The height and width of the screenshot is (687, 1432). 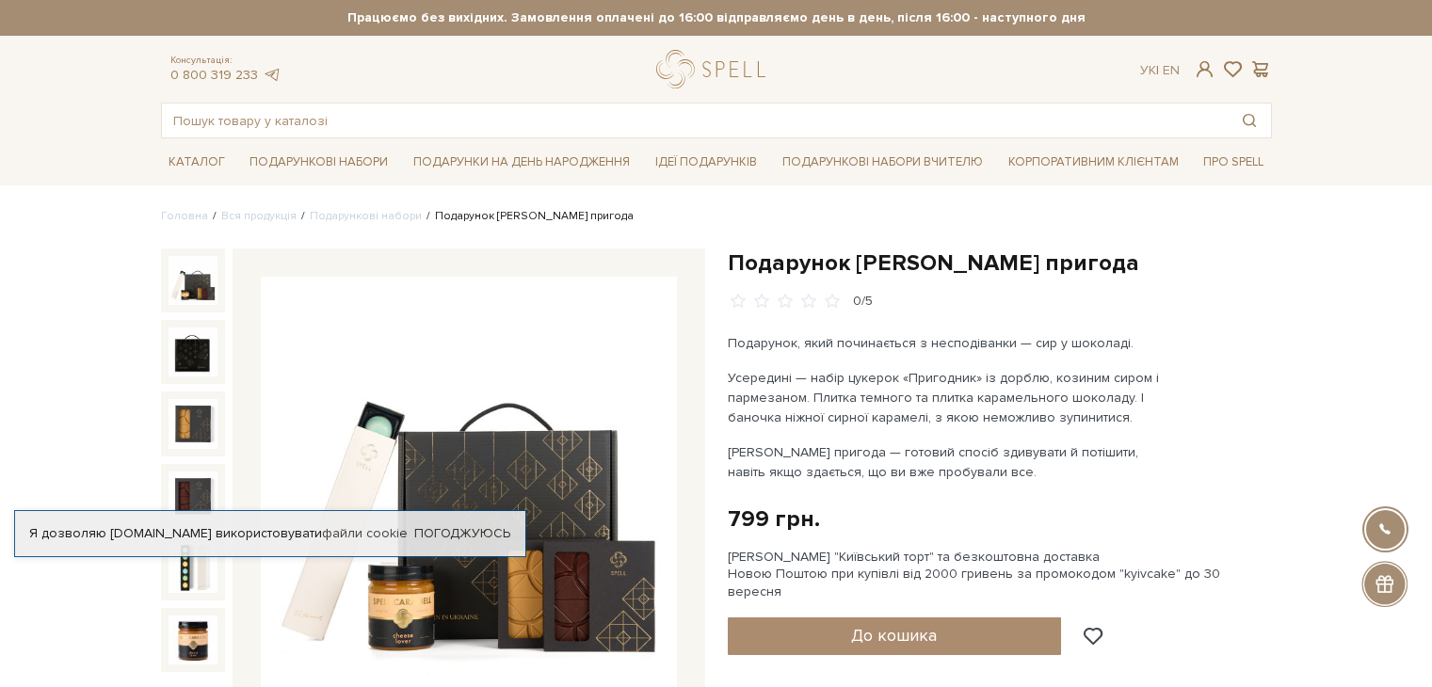 What do you see at coordinates (894, 636) in the screenshot?
I see `button: До кошика` at bounding box center [894, 636].